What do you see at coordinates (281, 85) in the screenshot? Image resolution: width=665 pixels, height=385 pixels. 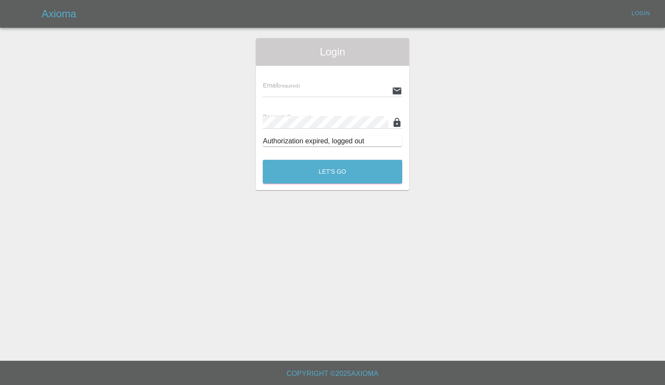 I see `span: Email` at bounding box center [281, 85].